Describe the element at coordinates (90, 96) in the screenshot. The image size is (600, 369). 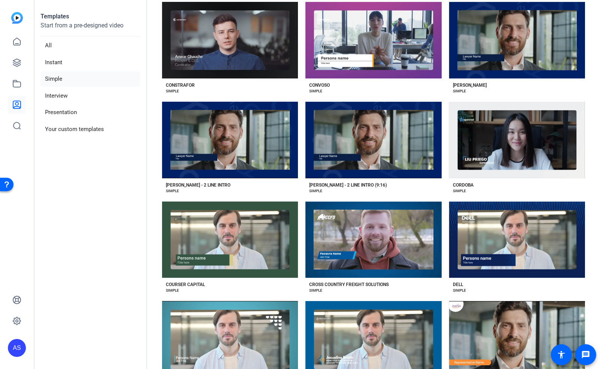
I see `li: Interview` at that location.